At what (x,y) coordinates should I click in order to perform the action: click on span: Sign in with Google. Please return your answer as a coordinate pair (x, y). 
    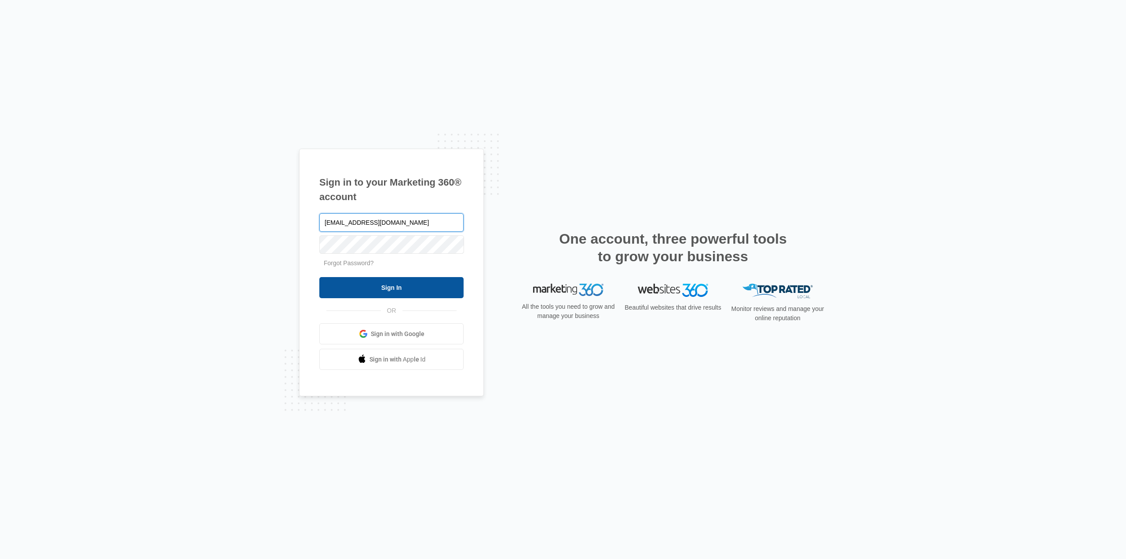
    Looking at the image, I should click on (398, 334).